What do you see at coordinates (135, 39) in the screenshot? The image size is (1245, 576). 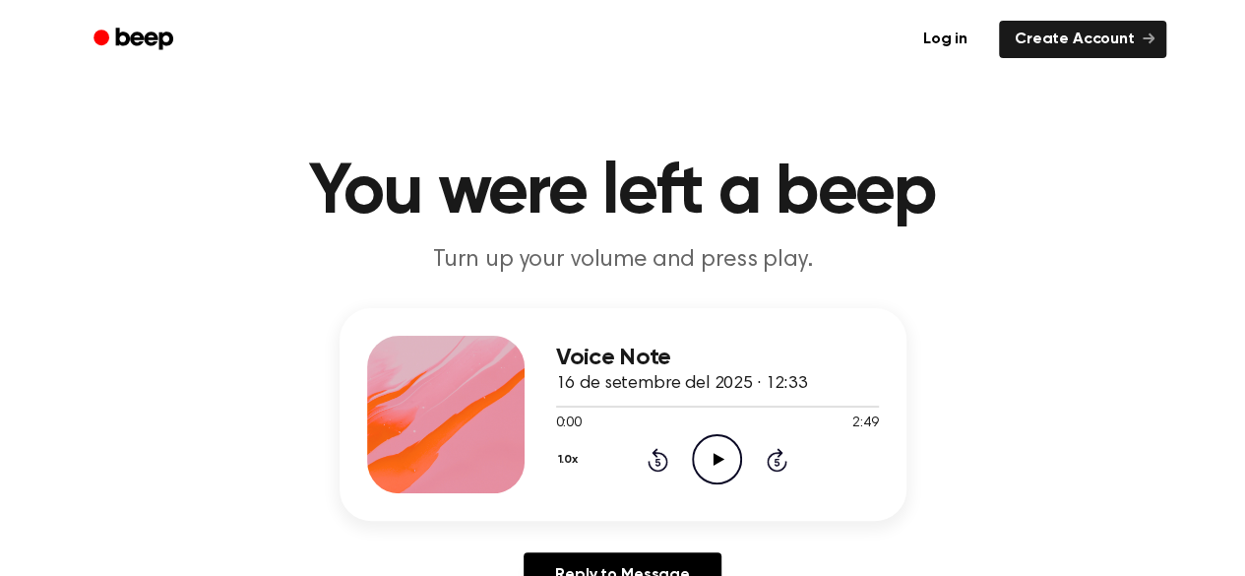 I see `a: Beep` at bounding box center [135, 39].